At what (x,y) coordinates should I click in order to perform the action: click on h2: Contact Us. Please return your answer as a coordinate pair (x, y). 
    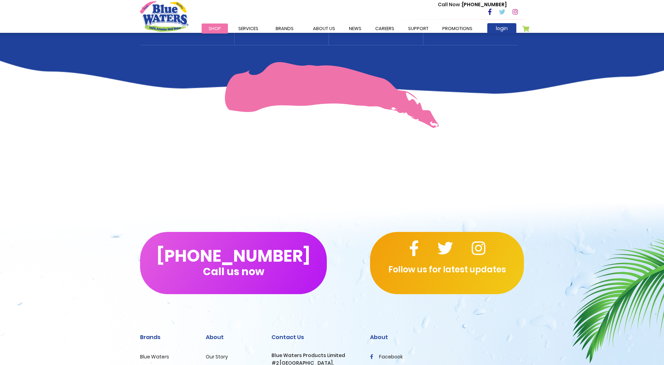
    Looking at the image, I should click on (316, 337).